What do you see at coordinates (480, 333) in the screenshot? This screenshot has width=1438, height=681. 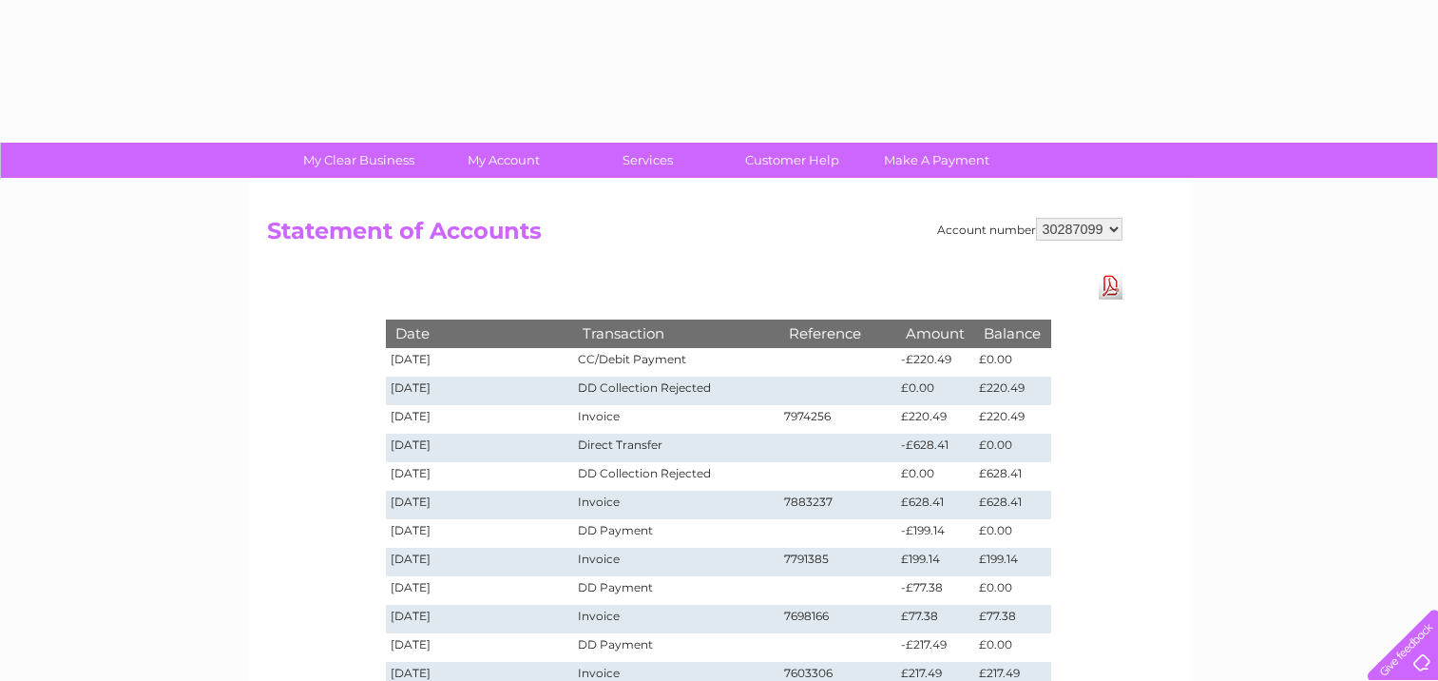 I see `th: Date` at bounding box center [480, 333].